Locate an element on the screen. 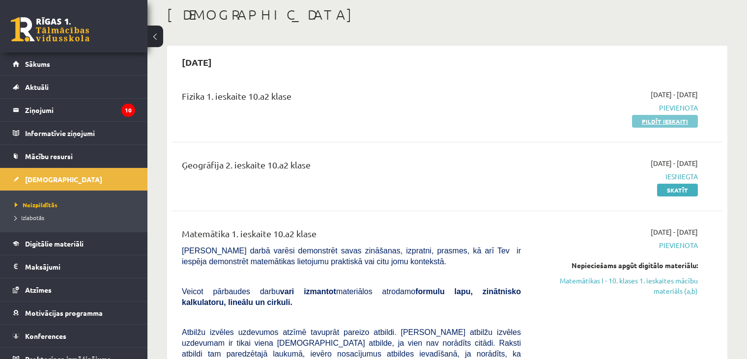  span: Mācību resursi is located at coordinates (49, 156).